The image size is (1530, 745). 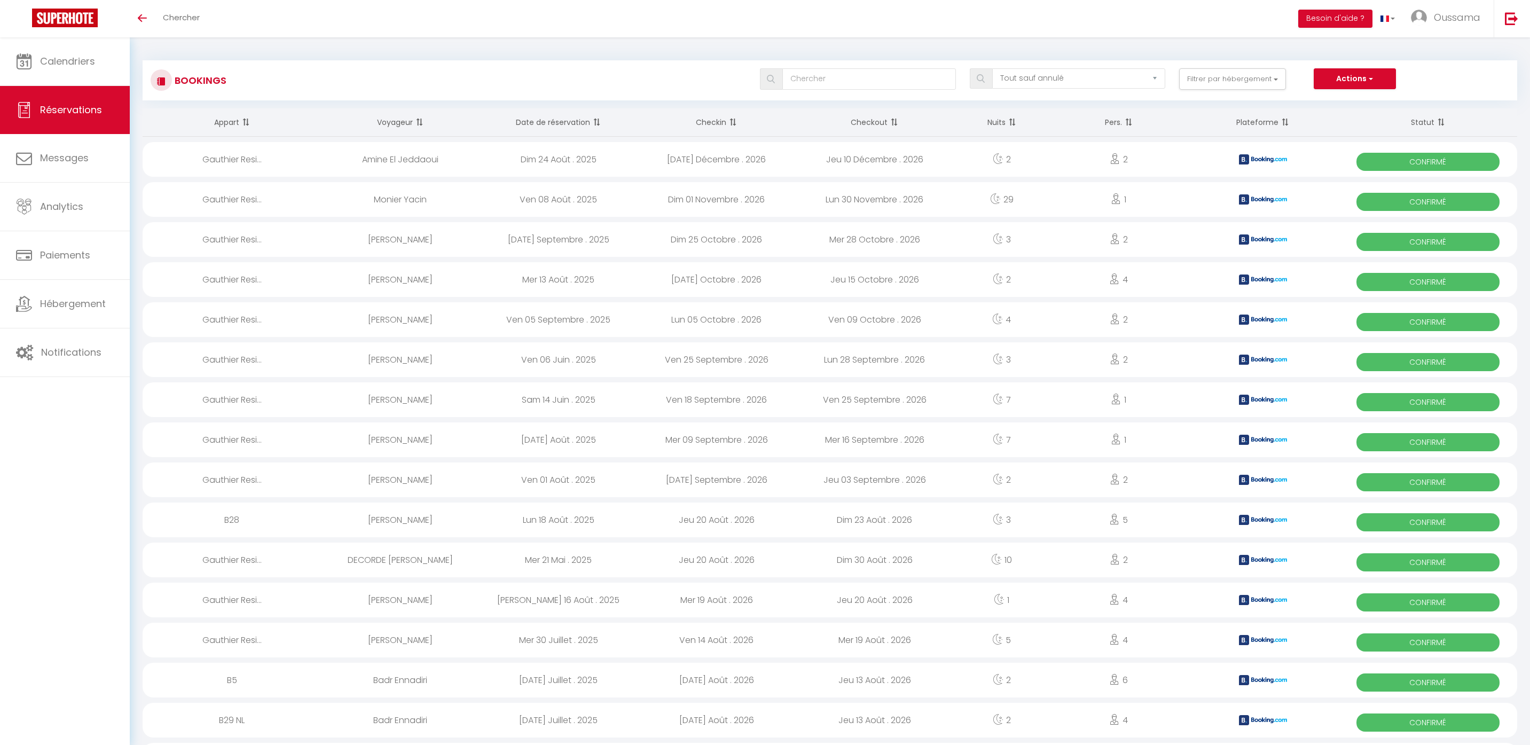 I want to click on th: Sort by status, so click(x=1428, y=122).